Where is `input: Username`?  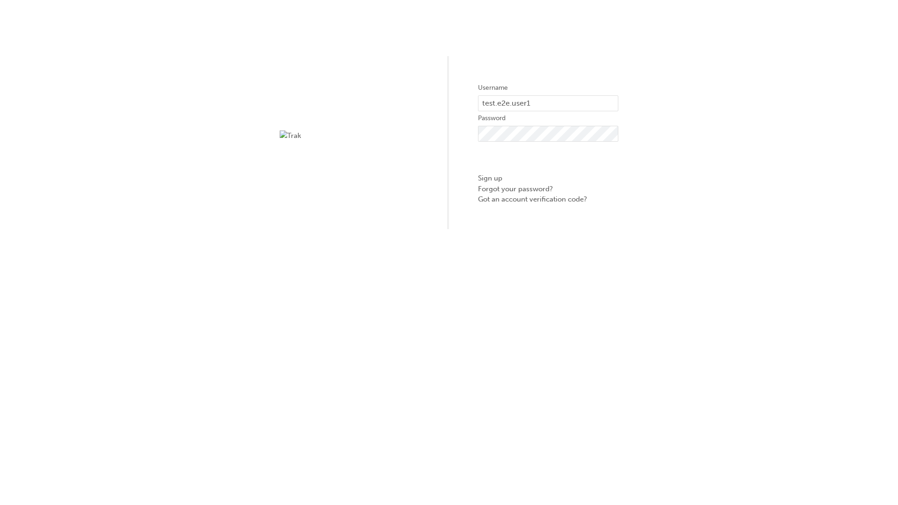 input: Username is located at coordinates (548, 103).